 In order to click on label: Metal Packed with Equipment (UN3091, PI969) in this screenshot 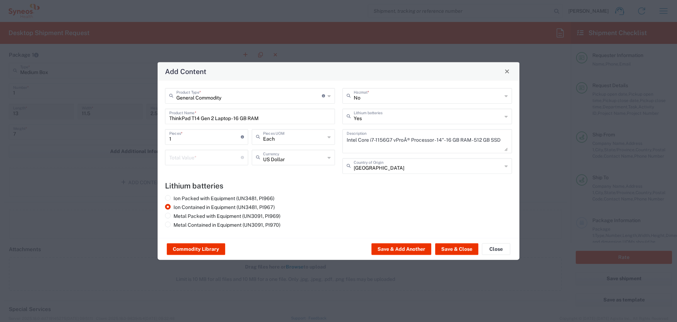, I will do `click(223, 216)`.